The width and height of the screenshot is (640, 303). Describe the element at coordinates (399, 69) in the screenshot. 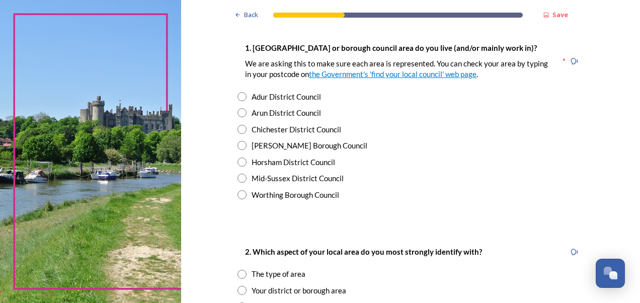

I see `p: We are asking this to make sure each area is represented. You can check your area by typing in yo...` at that location.